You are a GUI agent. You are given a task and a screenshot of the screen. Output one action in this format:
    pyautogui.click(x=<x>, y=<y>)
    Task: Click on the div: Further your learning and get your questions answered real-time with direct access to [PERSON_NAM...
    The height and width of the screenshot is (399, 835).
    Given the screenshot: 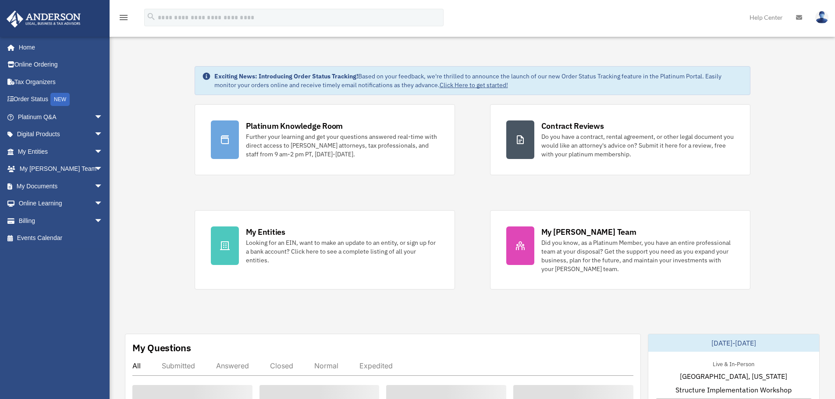 What is the action you would take?
    pyautogui.click(x=342, y=145)
    